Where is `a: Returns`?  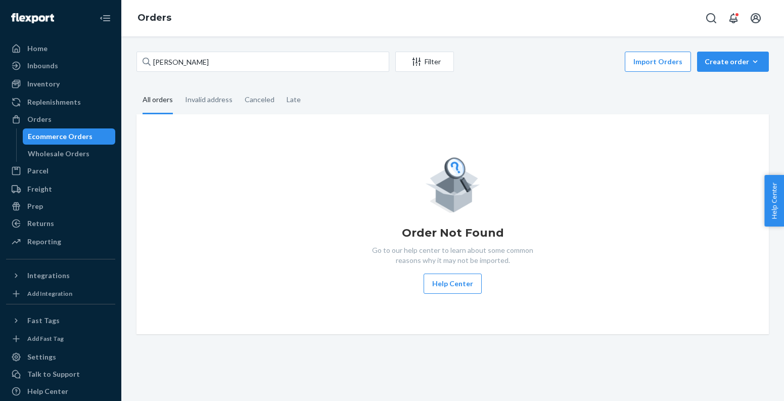 a: Returns is located at coordinates (61, 224).